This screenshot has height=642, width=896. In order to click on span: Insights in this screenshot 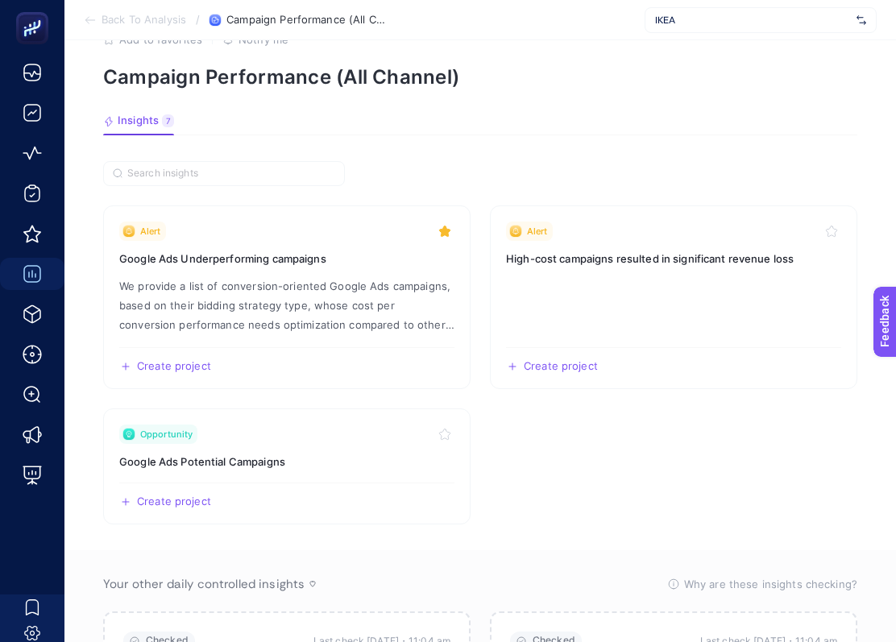, I will do `click(138, 121)`.